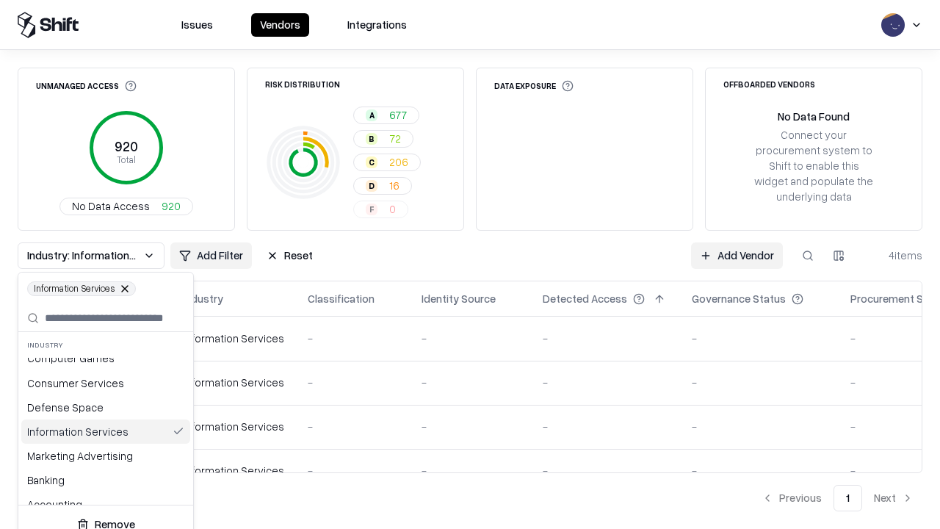 This screenshot has width=940, height=529. Describe the element at coordinates (106, 455) in the screenshot. I see `div: Marketing Advertising` at that location.